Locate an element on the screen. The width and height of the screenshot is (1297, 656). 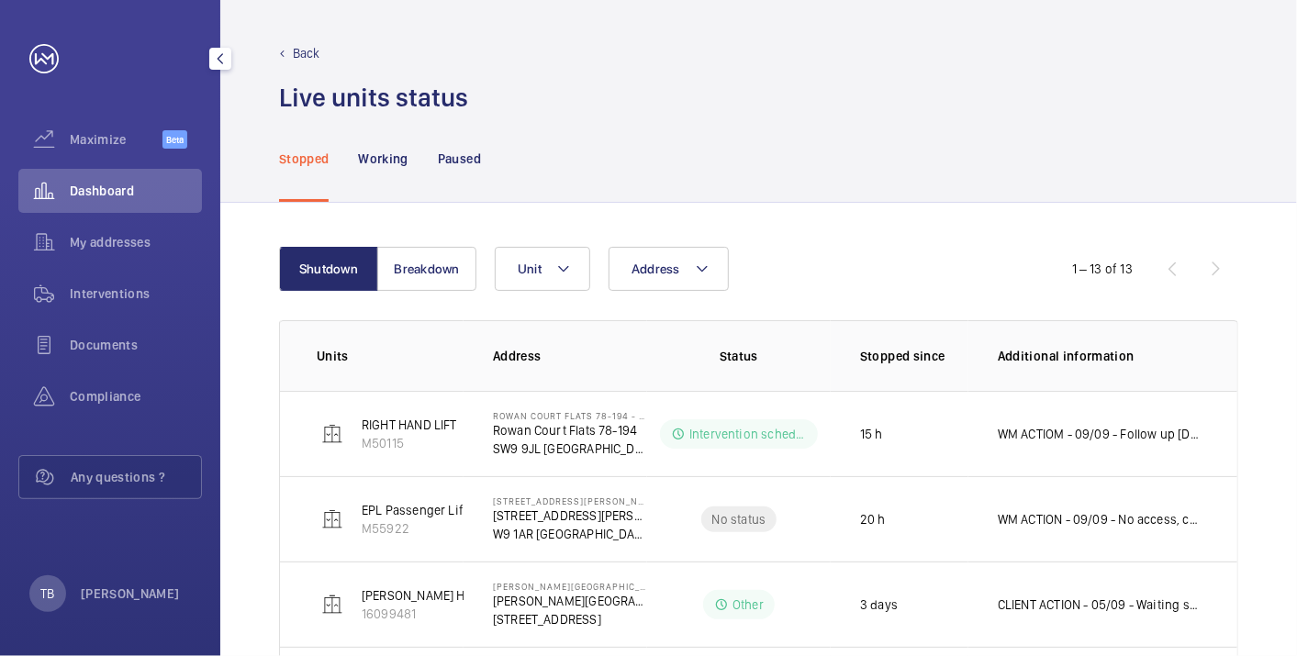
span: Beta is located at coordinates (174, 139).